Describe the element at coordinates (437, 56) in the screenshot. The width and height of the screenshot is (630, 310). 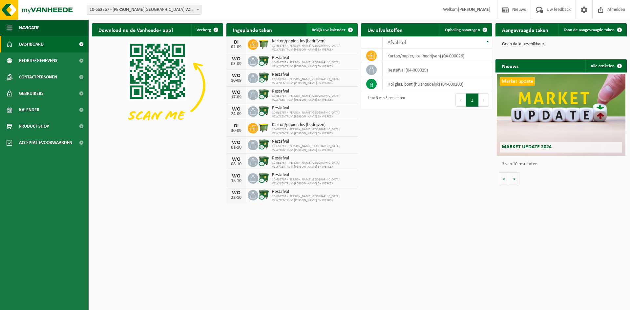
I see `td: karton/papier, los (bedrijven) (04-000026)` at that location.